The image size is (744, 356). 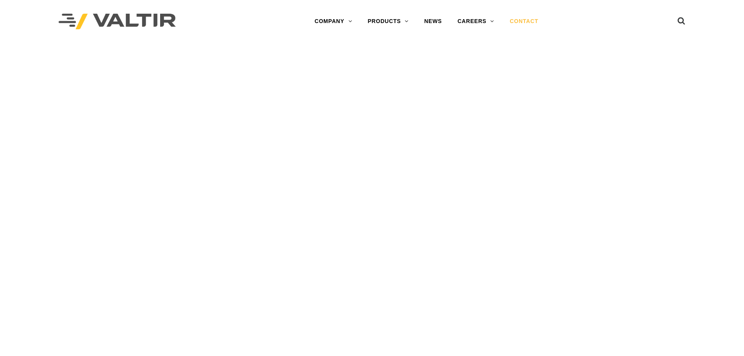 I want to click on a: CONTACT, so click(x=524, y=21).